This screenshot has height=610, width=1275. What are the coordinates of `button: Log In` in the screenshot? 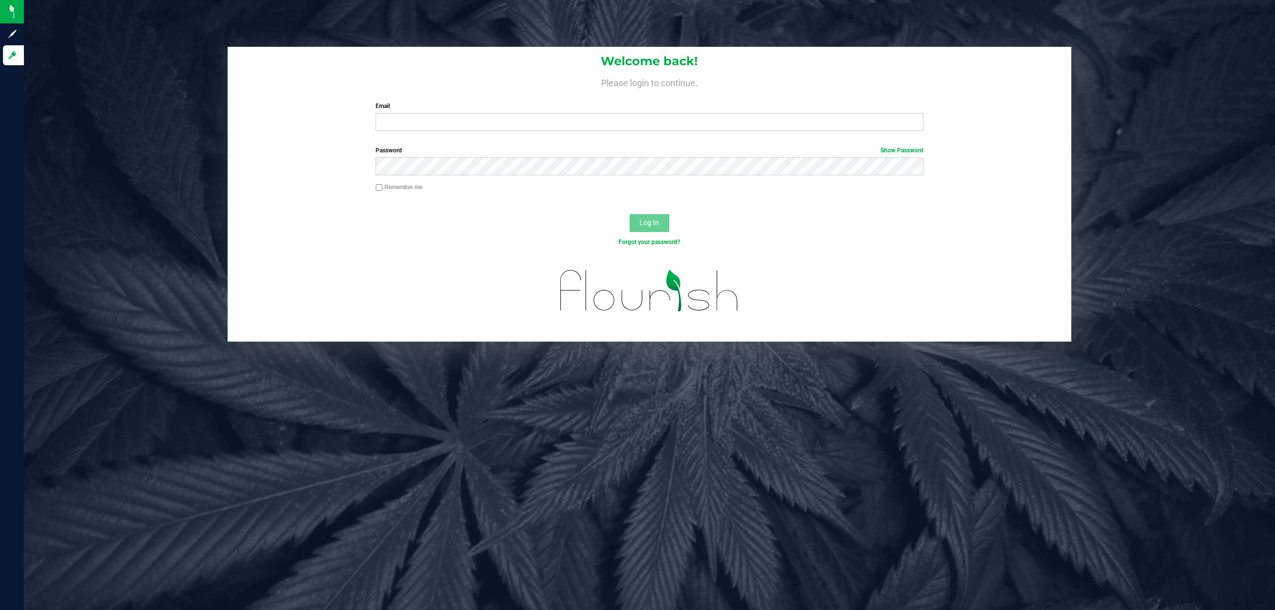 It's located at (649, 223).